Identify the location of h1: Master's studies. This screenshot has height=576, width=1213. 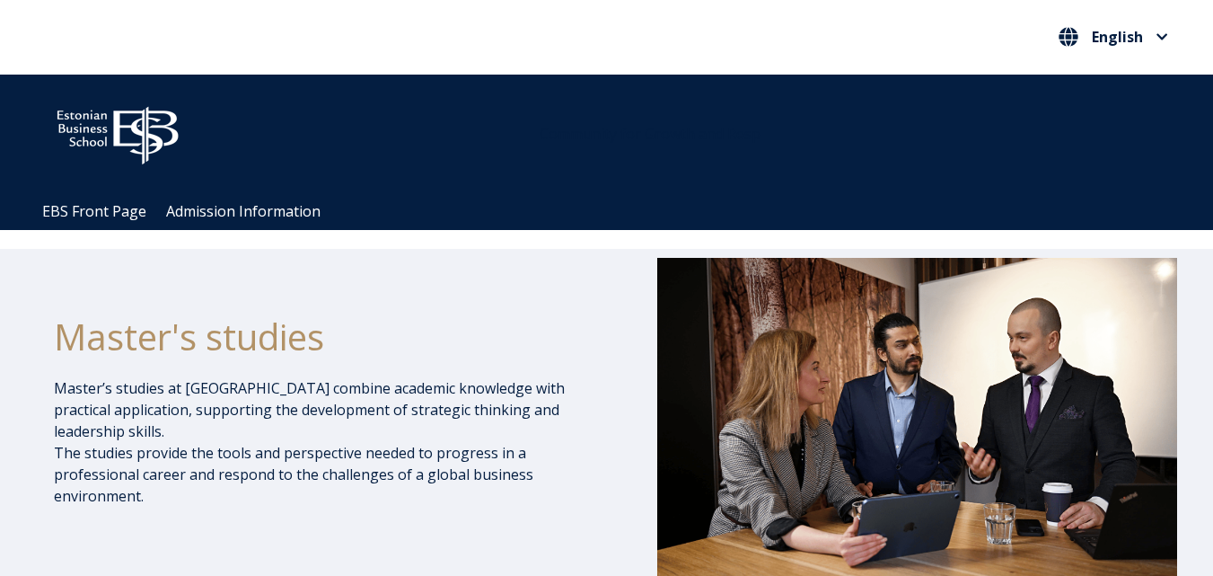
(331, 337).